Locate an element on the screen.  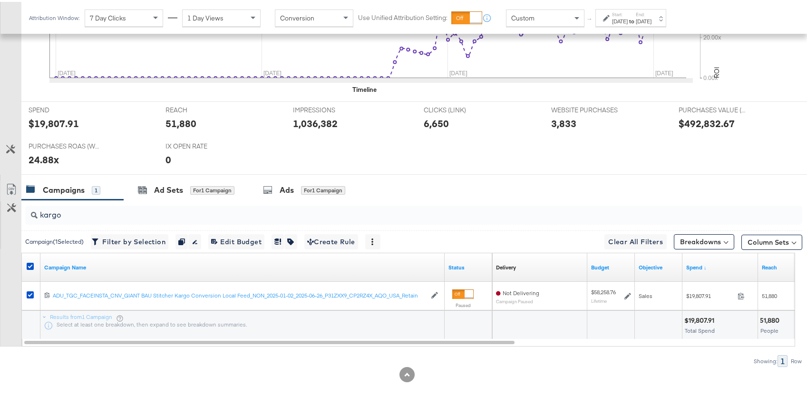
a: The number of people your ad was served to. is located at coordinates (782, 265).